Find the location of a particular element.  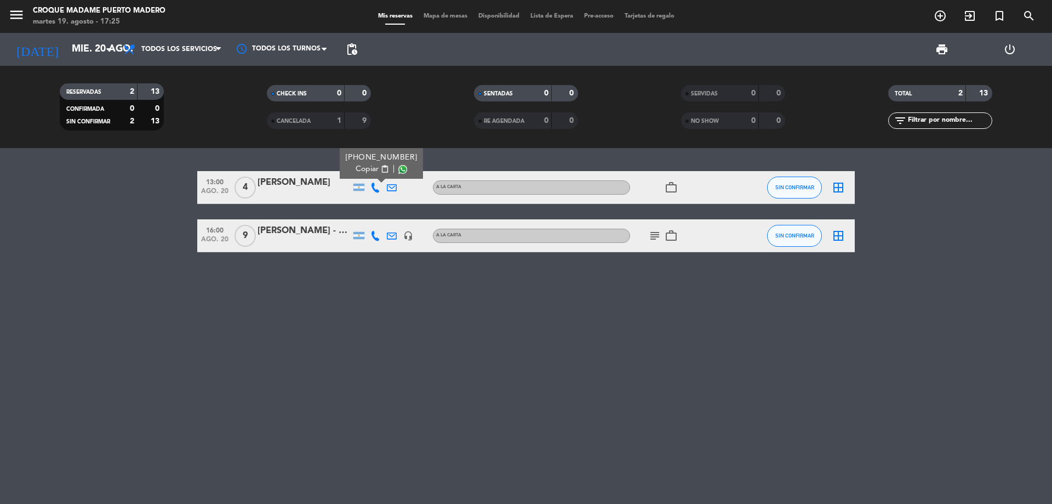

span: CONFIRMADA is located at coordinates (85, 109).